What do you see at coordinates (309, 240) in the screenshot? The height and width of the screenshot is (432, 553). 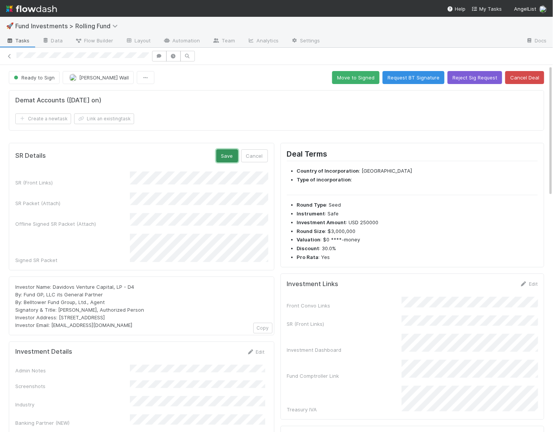 I see `strong: Valuation` at bounding box center [309, 240].